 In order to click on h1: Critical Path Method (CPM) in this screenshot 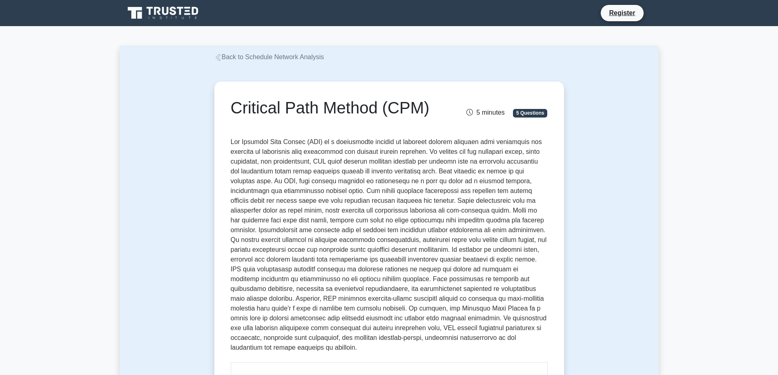, I will do `click(334, 108)`.